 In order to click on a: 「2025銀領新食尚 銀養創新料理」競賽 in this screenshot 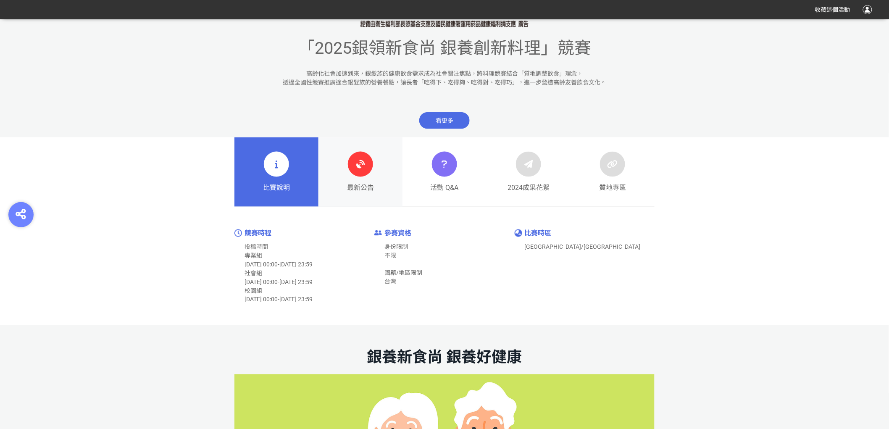, I will do `click(445, 52)`.